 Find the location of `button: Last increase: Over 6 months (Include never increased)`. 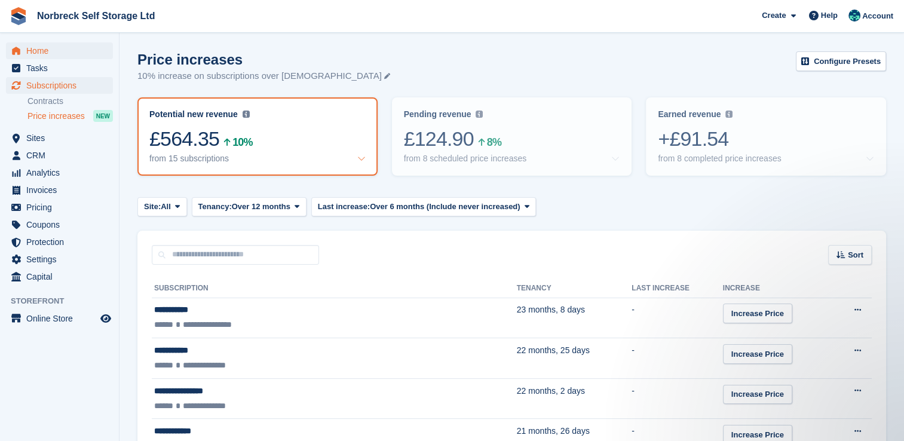

button: Last increase: Over 6 months (Include never increased) is located at coordinates (424, 207).